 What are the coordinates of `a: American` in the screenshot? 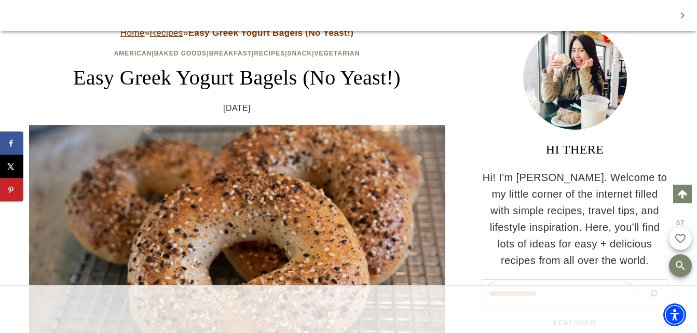 It's located at (133, 53).